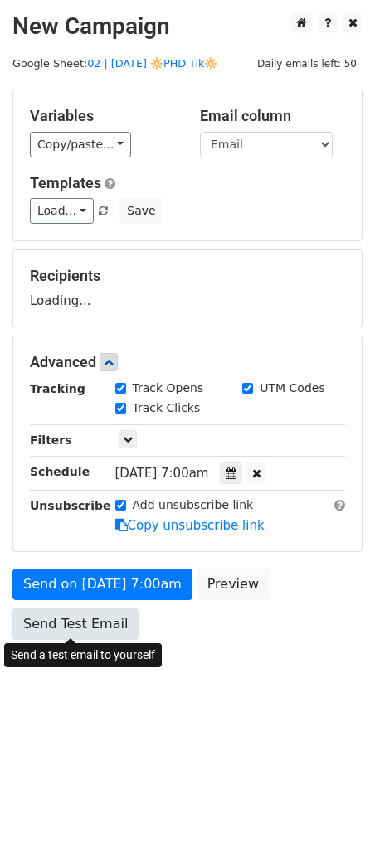  Describe the element at coordinates (102, 116) in the screenshot. I see `h5: Variables` at that location.